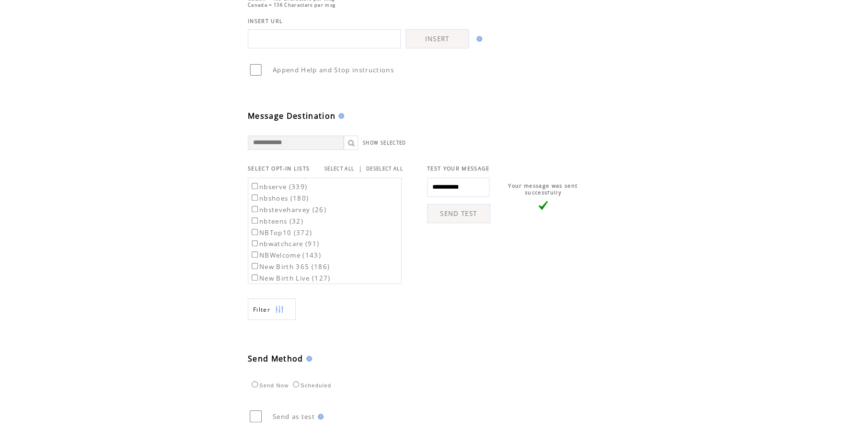 The width and height of the screenshot is (858, 429). What do you see at coordinates (254, 232) in the screenshot?
I see `input: NBTop10 (372)` at bounding box center [254, 232].